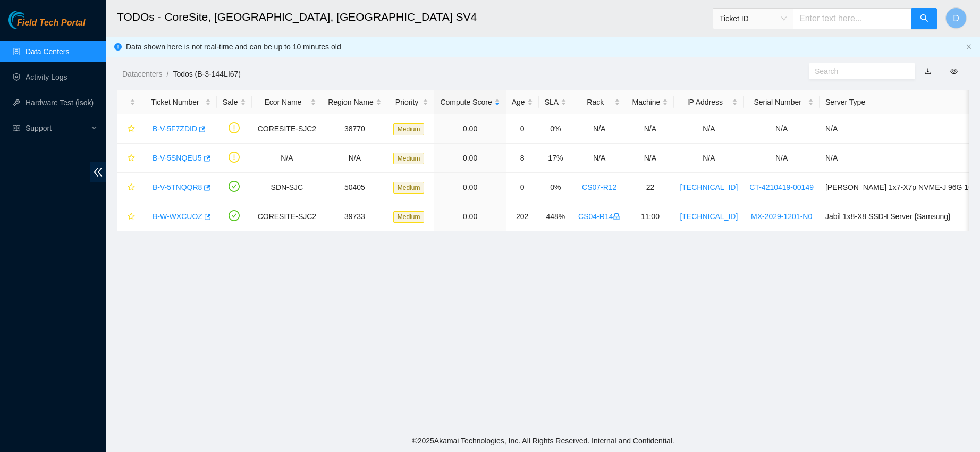  Describe the element at coordinates (46, 26) in the screenshot. I see `a: Akamai TechnologiesField Tech Portal` at that location.